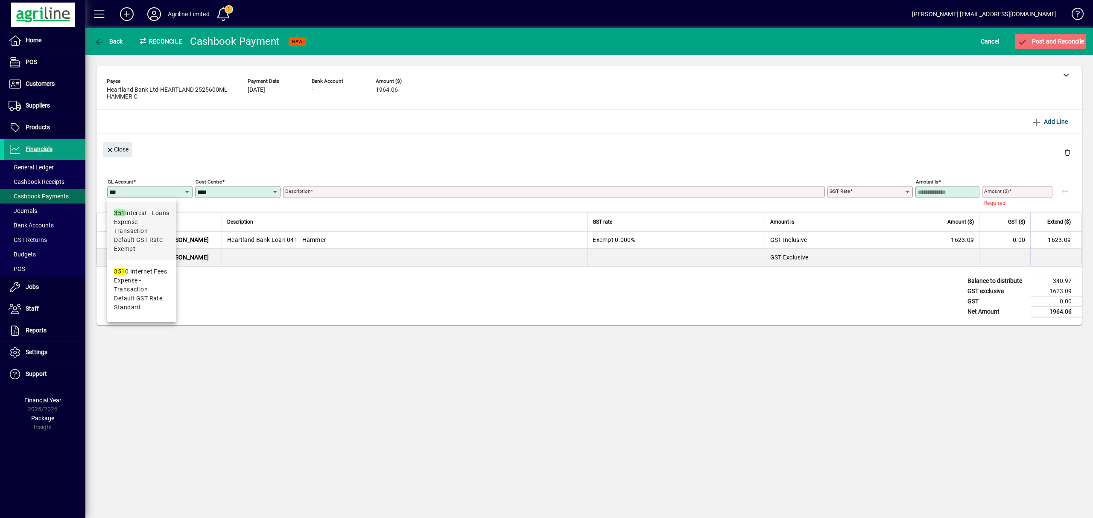  What do you see at coordinates (840, 191) in the screenshot?
I see `mat-label: GST rate` at bounding box center [840, 191].